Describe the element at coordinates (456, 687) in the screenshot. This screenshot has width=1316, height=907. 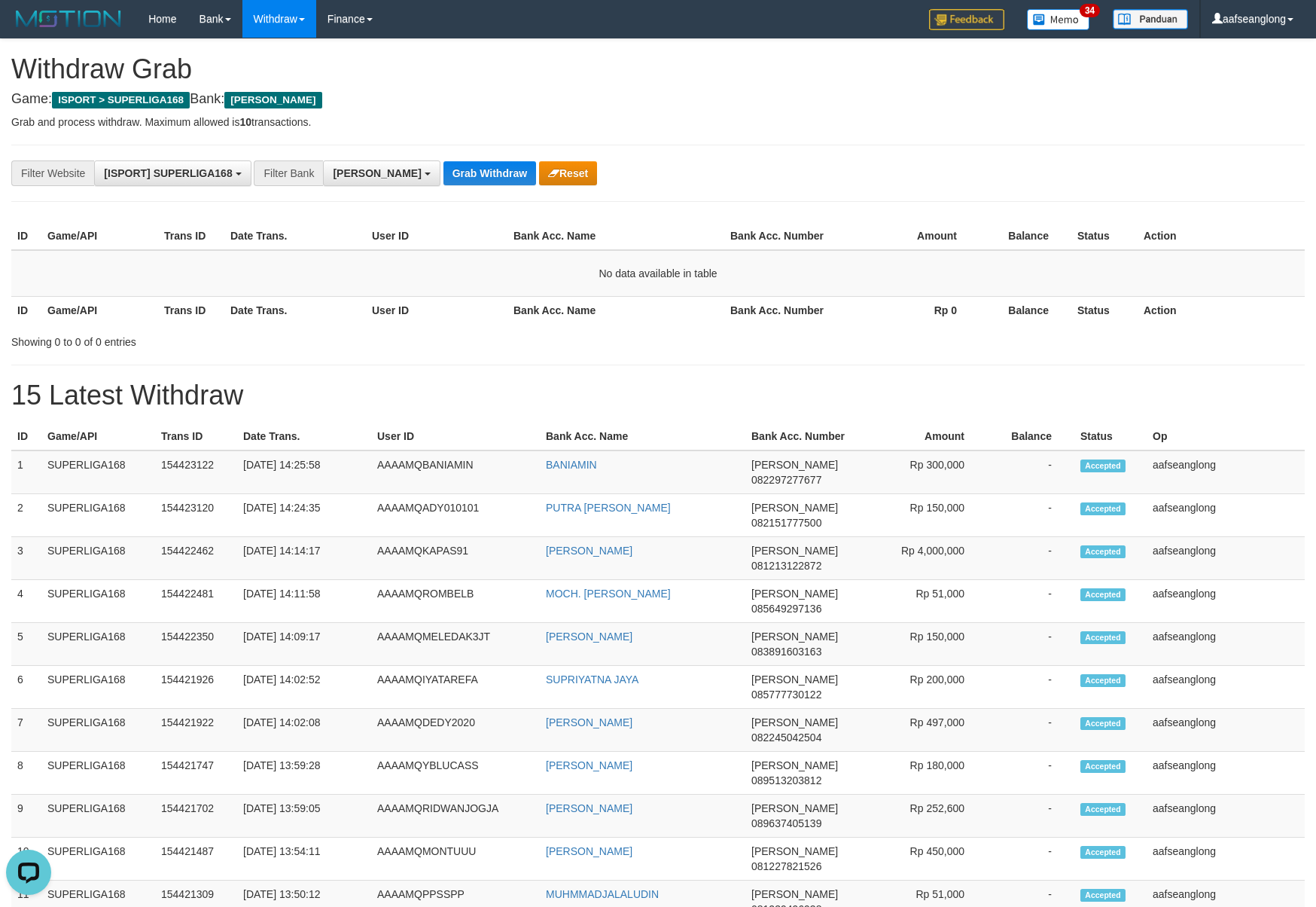
I see `td: AAAAMQIYATAREFA` at that location.